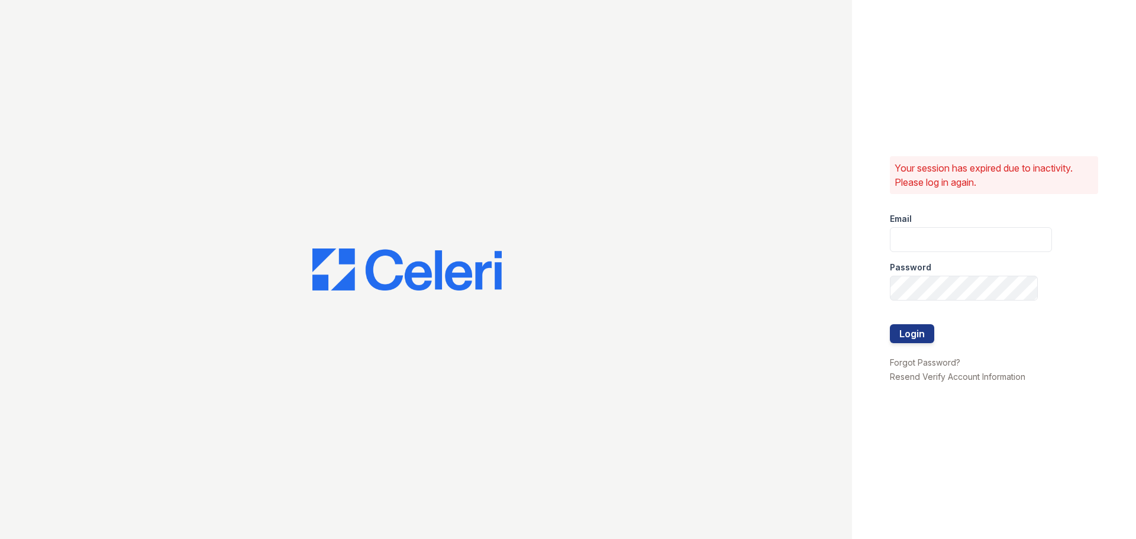 Image resolution: width=1136 pixels, height=539 pixels. I want to click on a: Resend Verify Account Information, so click(957, 376).